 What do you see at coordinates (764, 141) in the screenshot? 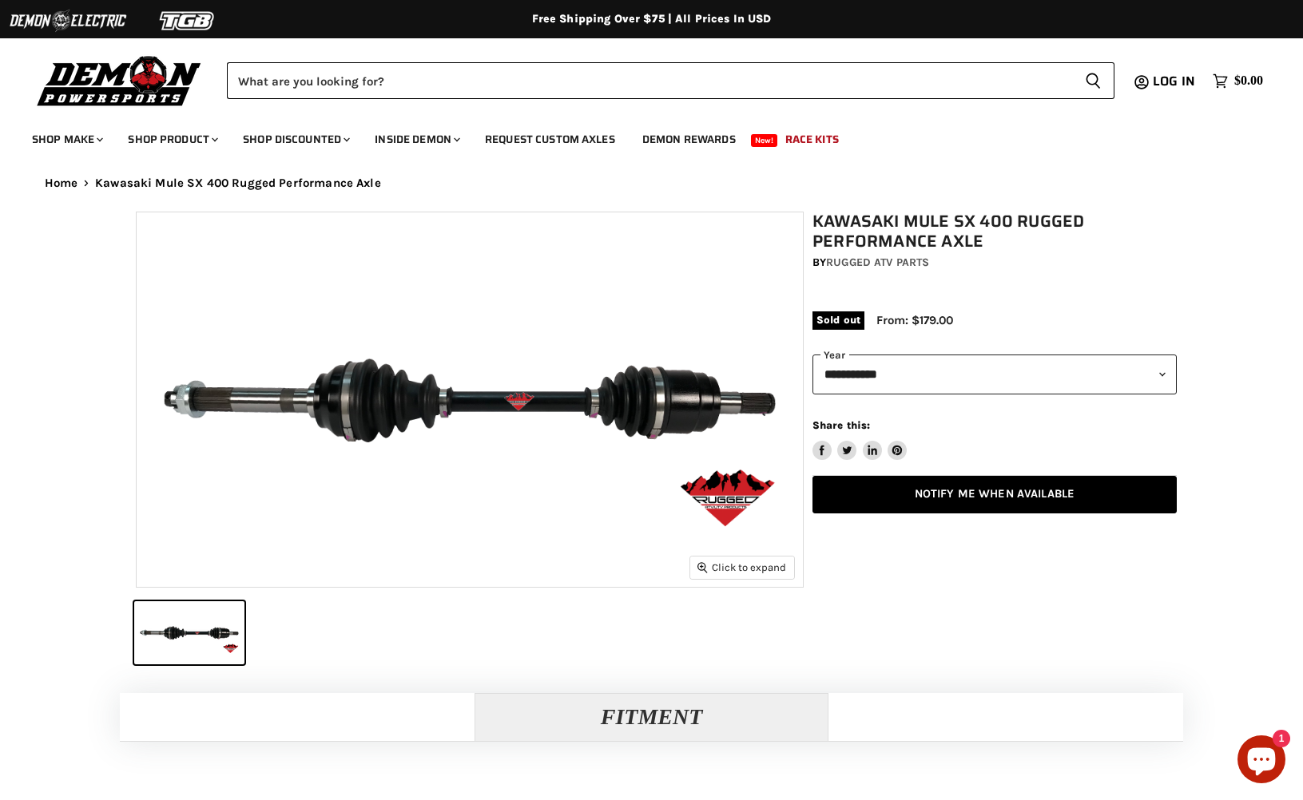
I see `span: New!` at bounding box center [764, 141].